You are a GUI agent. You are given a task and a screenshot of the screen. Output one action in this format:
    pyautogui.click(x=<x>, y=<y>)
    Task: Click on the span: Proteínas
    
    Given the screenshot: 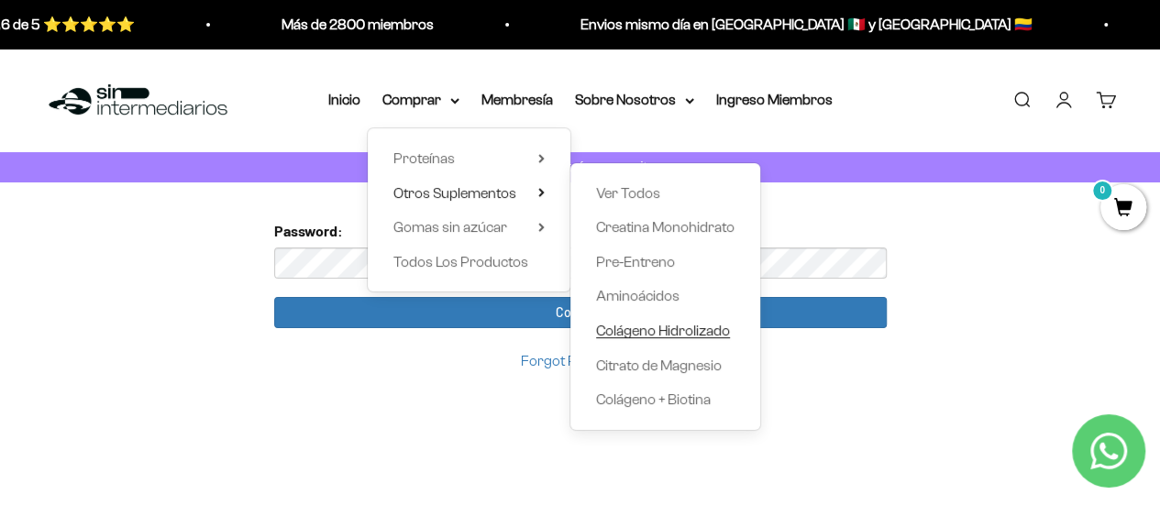 What is the action you would take?
    pyautogui.click(x=424, y=158)
    